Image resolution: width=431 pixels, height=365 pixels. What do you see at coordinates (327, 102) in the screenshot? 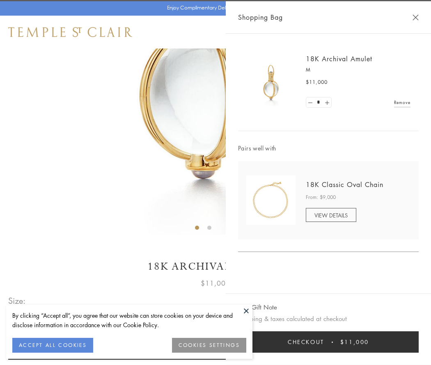
I see `a: Set quantity to 2` at bounding box center [327, 102].